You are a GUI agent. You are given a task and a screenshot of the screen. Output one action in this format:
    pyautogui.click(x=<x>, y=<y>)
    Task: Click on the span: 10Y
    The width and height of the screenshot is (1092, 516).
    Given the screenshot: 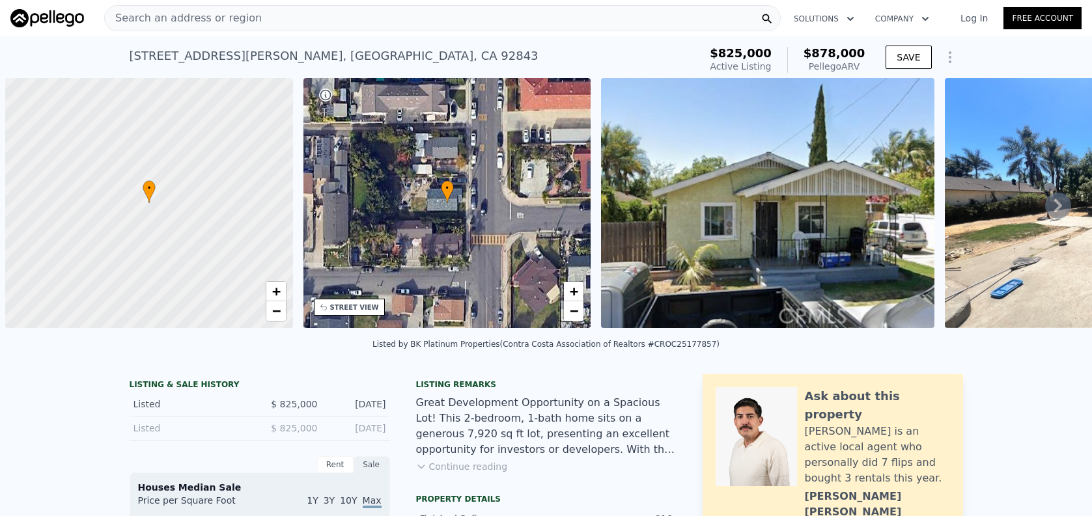 What is the action you would take?
    pyautogui.click(x=348, y=501)
    